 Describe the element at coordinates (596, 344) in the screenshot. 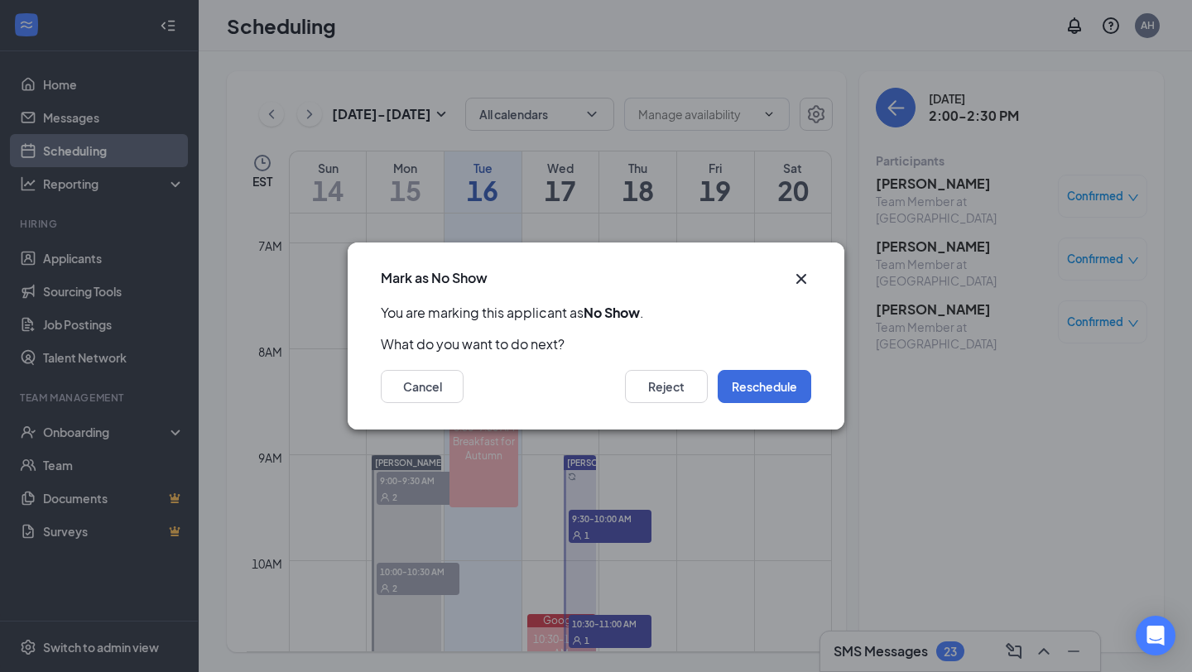

I see `p: What do you want to do next?` at that location.